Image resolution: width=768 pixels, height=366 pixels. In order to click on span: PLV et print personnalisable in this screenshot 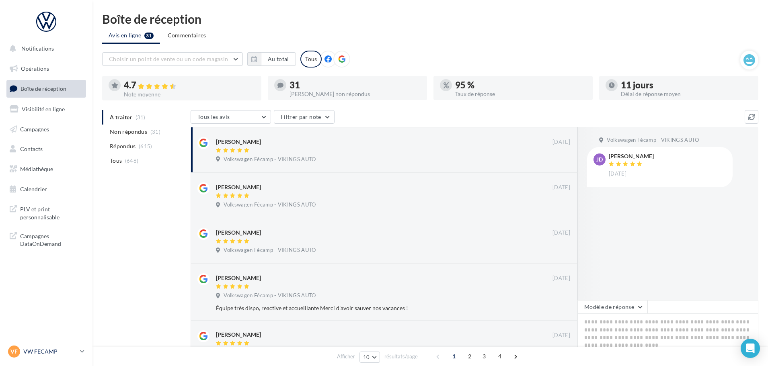, I will do `click(51, 212)`.